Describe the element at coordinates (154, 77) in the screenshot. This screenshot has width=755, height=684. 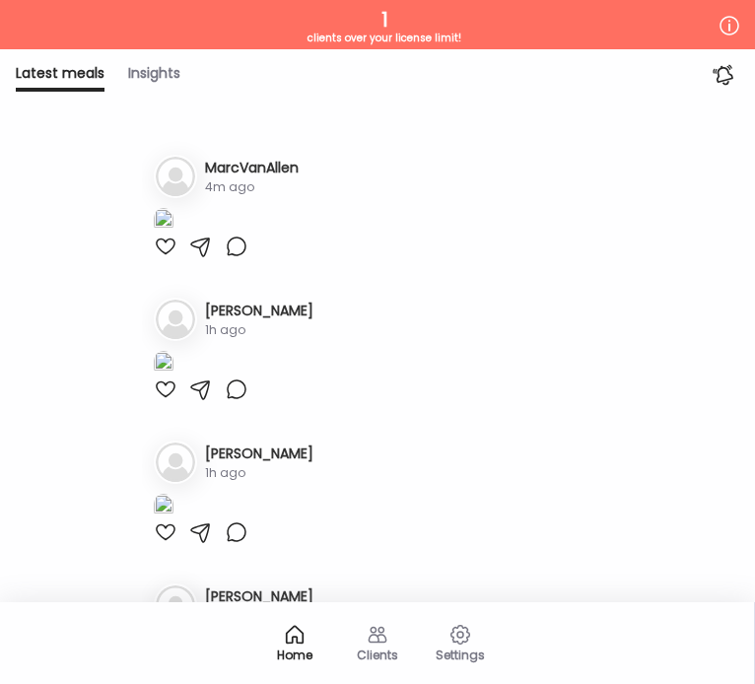
I see `div: Insights` at that location.